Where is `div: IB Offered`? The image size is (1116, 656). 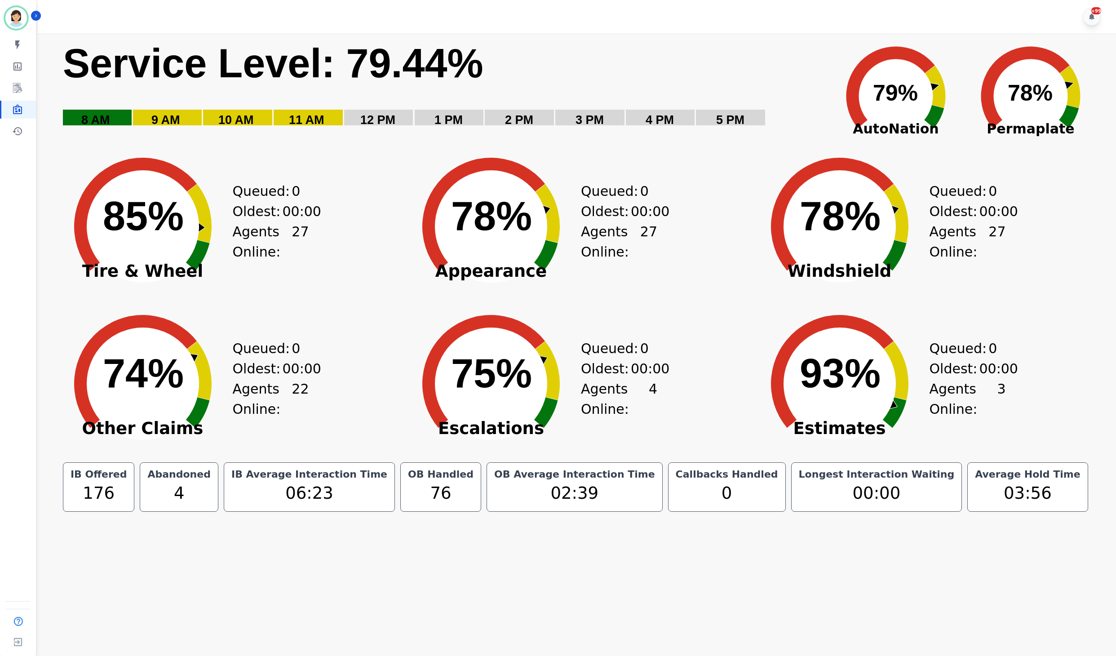 div: IB Offered is located at coordinates (99, 475).